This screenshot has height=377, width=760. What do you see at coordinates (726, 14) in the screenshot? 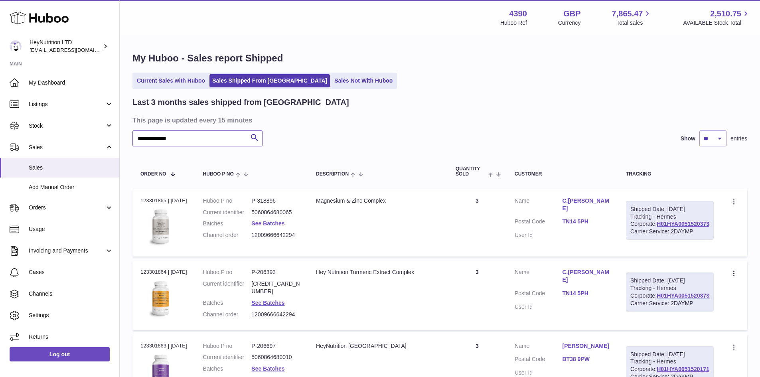
I see `span: 2,510.75` at bounding box center [726, 14].